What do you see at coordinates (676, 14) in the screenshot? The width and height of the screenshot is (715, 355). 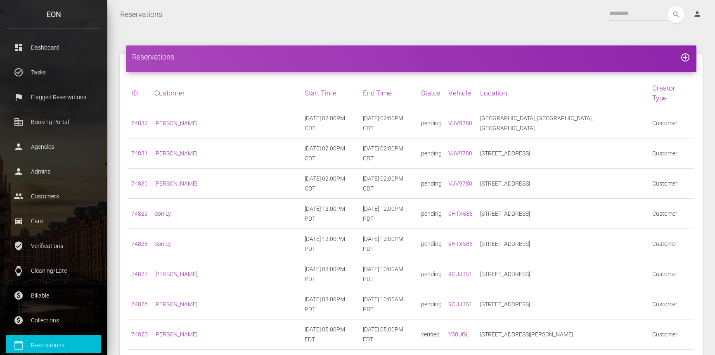 I see `button: search` at bounding box center [676, 14].